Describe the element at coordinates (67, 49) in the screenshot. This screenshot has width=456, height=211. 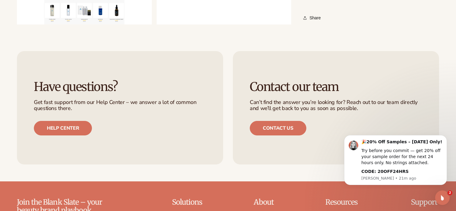
I see `p: Message from Lee, sent 21m ago` at that location.